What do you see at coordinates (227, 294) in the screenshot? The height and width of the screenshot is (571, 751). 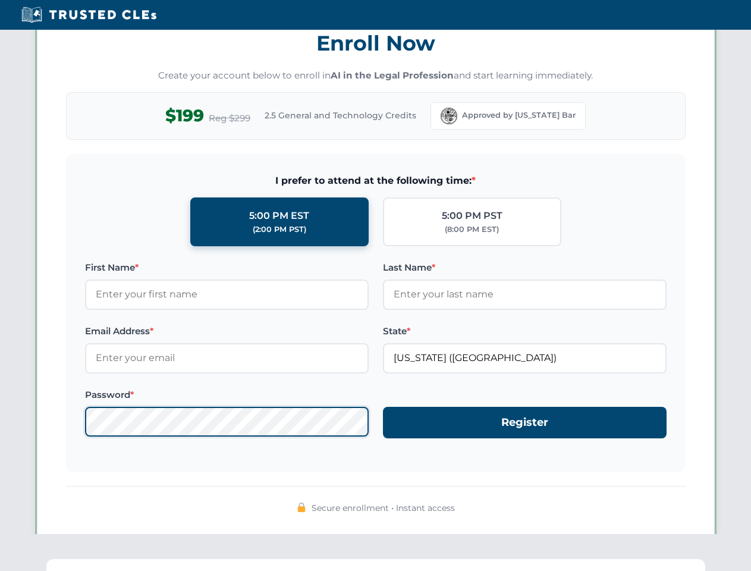 I see `input: Enter your first name` at bounding box center [227, 294].